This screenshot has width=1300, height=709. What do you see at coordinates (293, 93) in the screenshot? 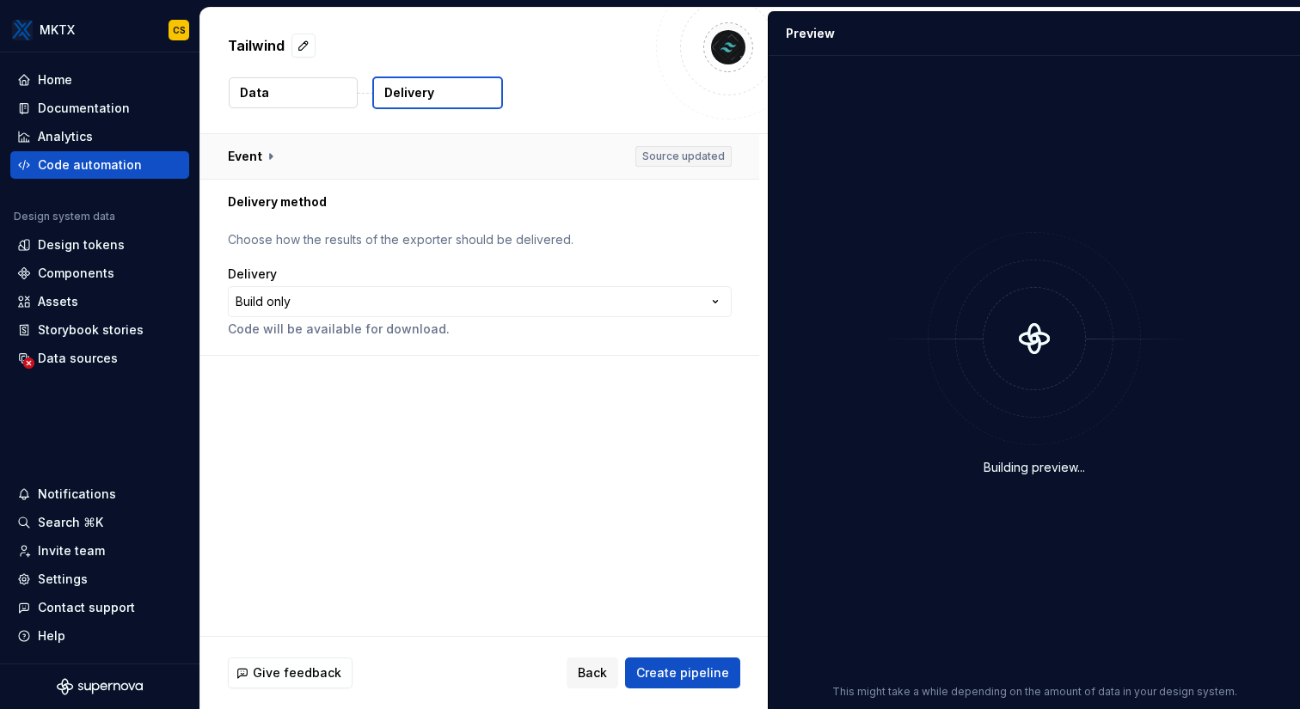
I see `button: Data` at bounding box center [293, 93].